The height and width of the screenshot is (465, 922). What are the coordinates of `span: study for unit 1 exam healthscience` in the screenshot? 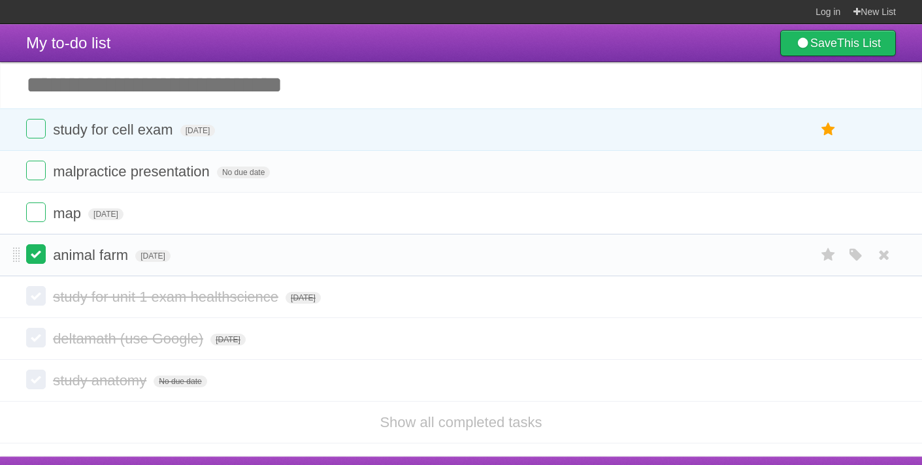 It's located at (167, 297).